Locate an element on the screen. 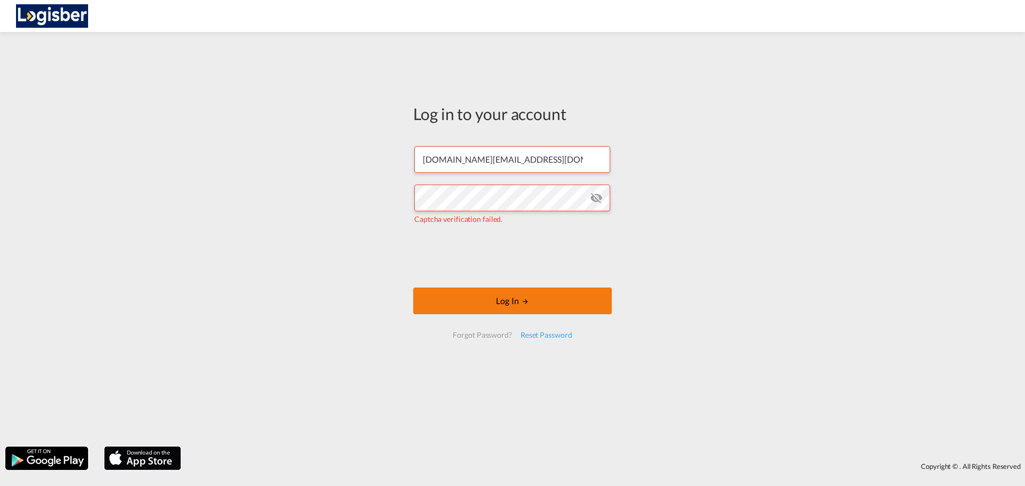  img: apple.png is located at coordinates (143, 459).